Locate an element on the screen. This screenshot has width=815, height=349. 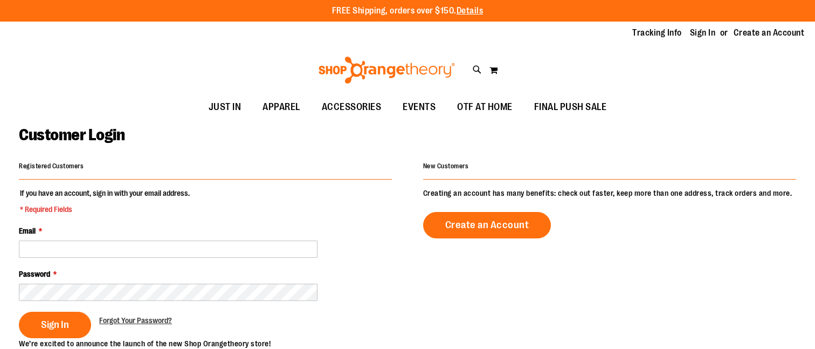
a: APPAREL is located at coordinates (281, 107).